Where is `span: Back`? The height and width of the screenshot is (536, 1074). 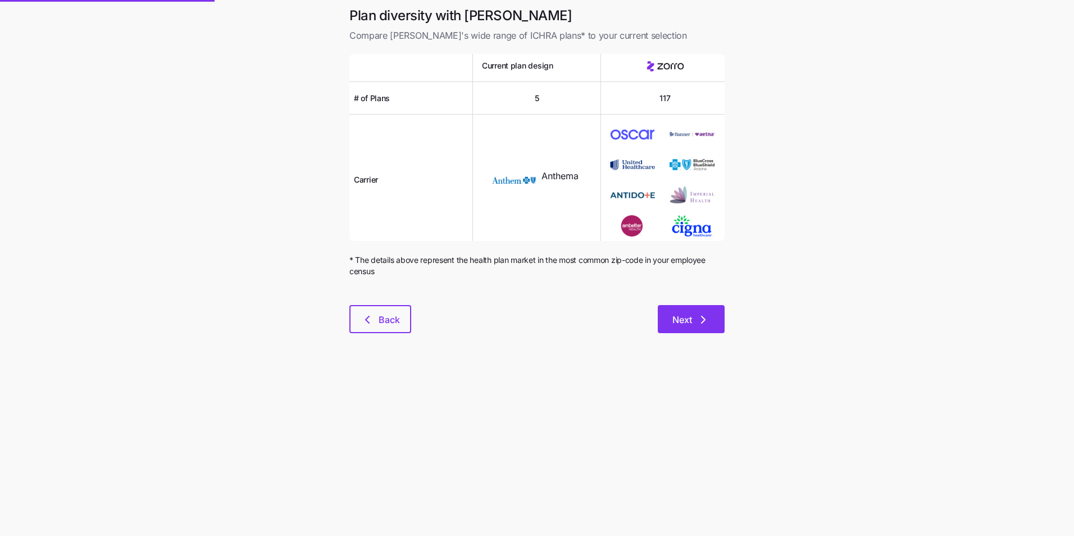 span: Back is located at coordinates (389, 320).